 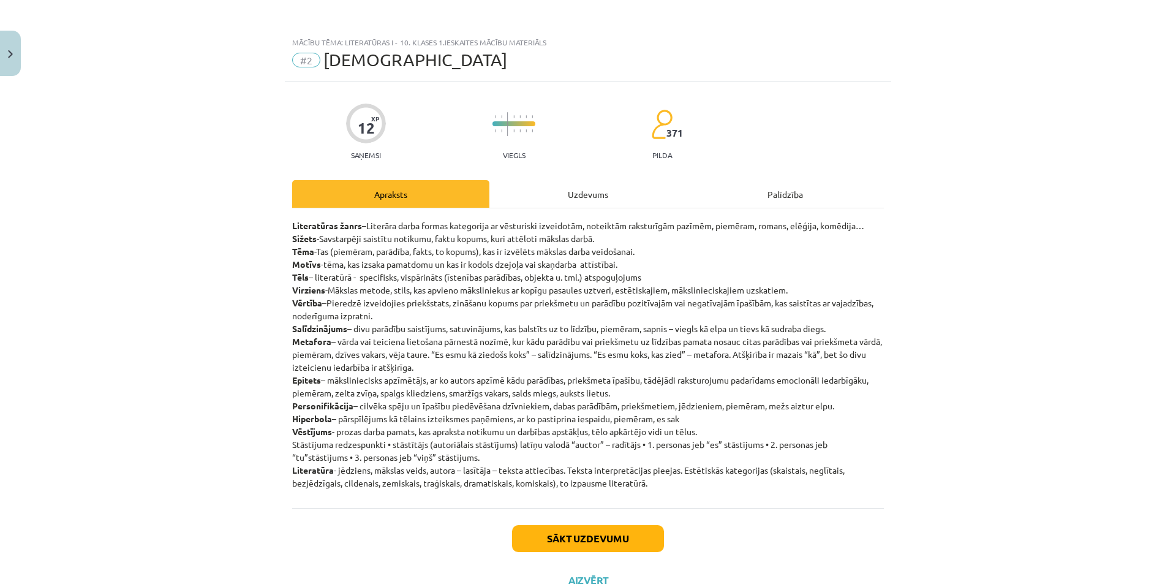 I want to click on div: Apraksts, so click(x=391, y=194).